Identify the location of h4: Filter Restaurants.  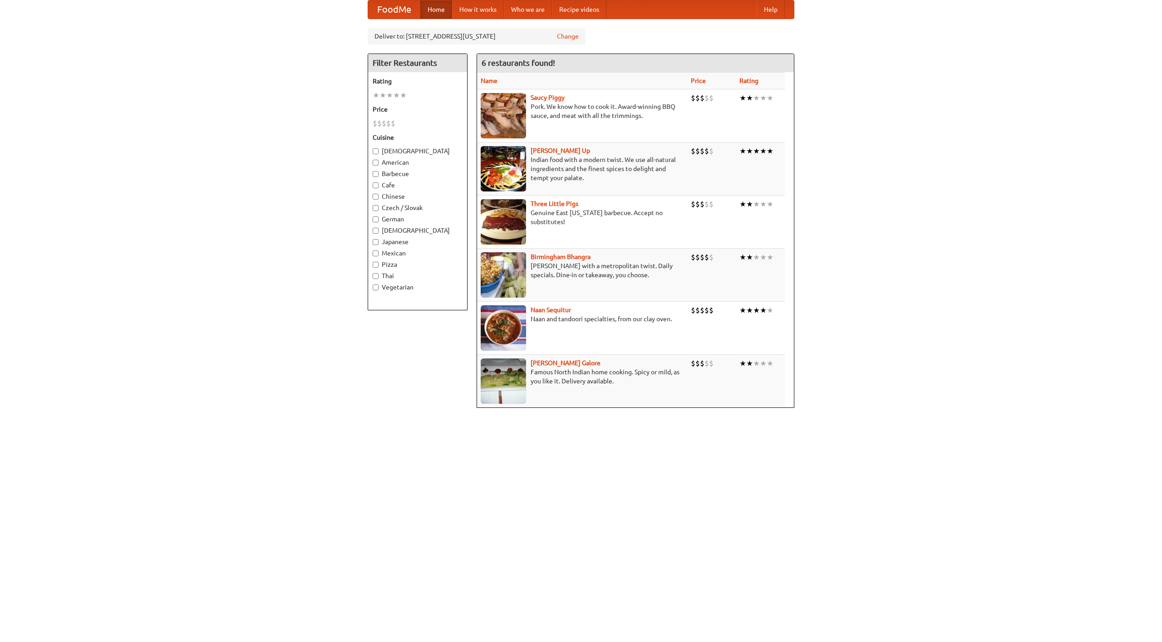
(418, 63).